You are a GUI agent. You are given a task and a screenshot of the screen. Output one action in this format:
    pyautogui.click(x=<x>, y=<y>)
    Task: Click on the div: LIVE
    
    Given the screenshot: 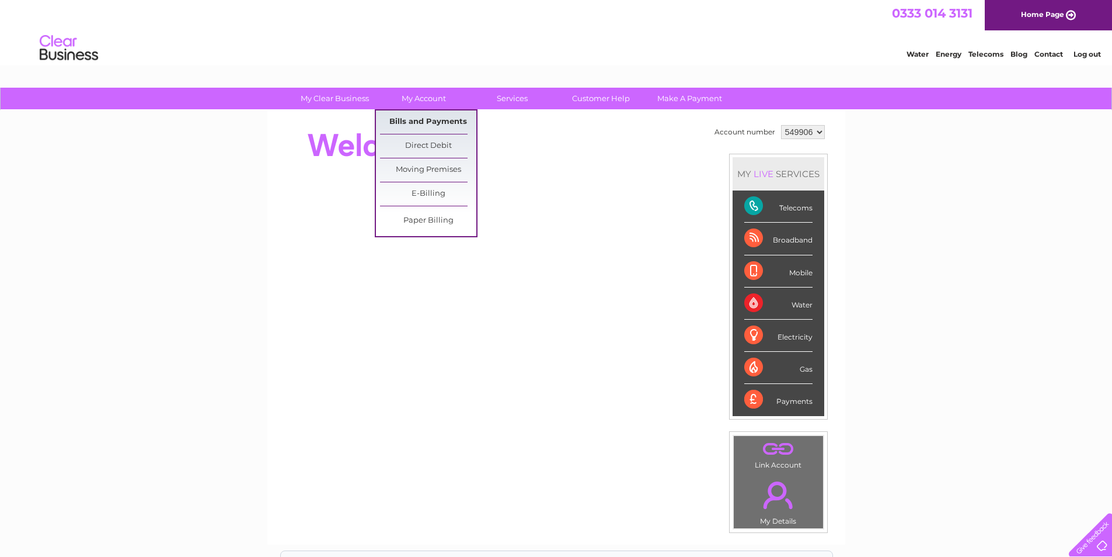 What is the action you would take?
    pyautogui.click(x=764, y=173)
    